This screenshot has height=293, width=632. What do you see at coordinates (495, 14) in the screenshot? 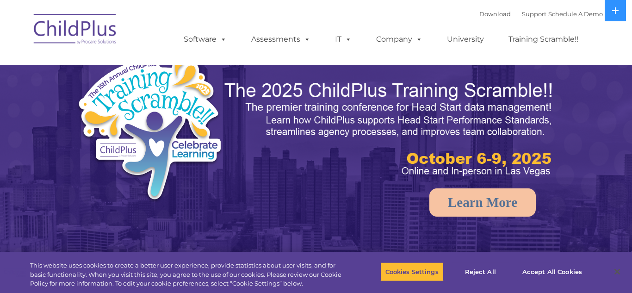
I see `a: Download` at bounding box center [495, 14].